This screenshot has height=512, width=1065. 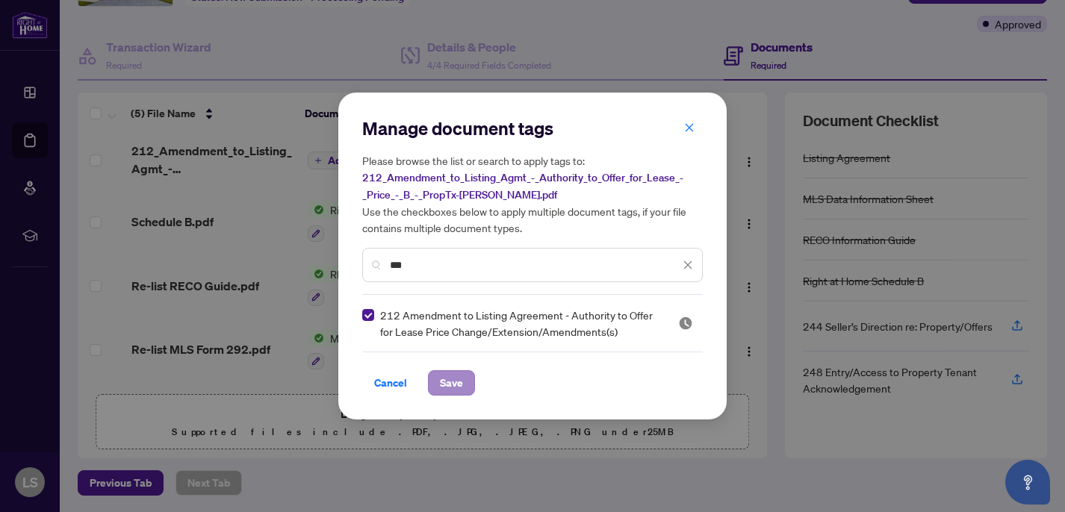 I want to click on button: Open asap, so click(x=1028, y=483).